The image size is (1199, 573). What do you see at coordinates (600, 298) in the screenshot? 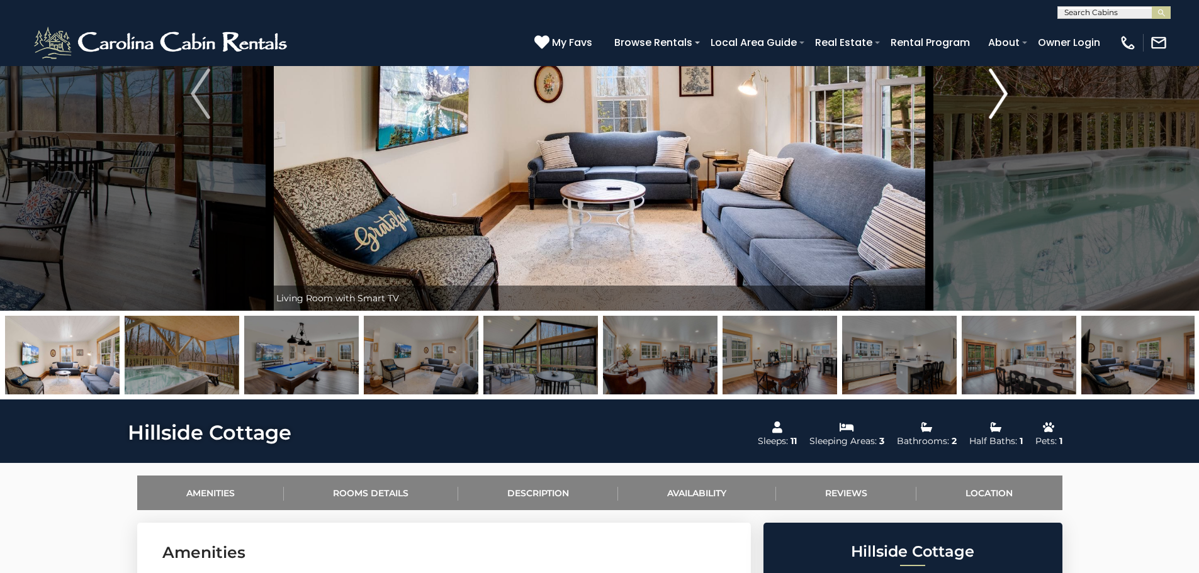
I see `div: Living Room with Smart TV` at bounding box center [600, 298].